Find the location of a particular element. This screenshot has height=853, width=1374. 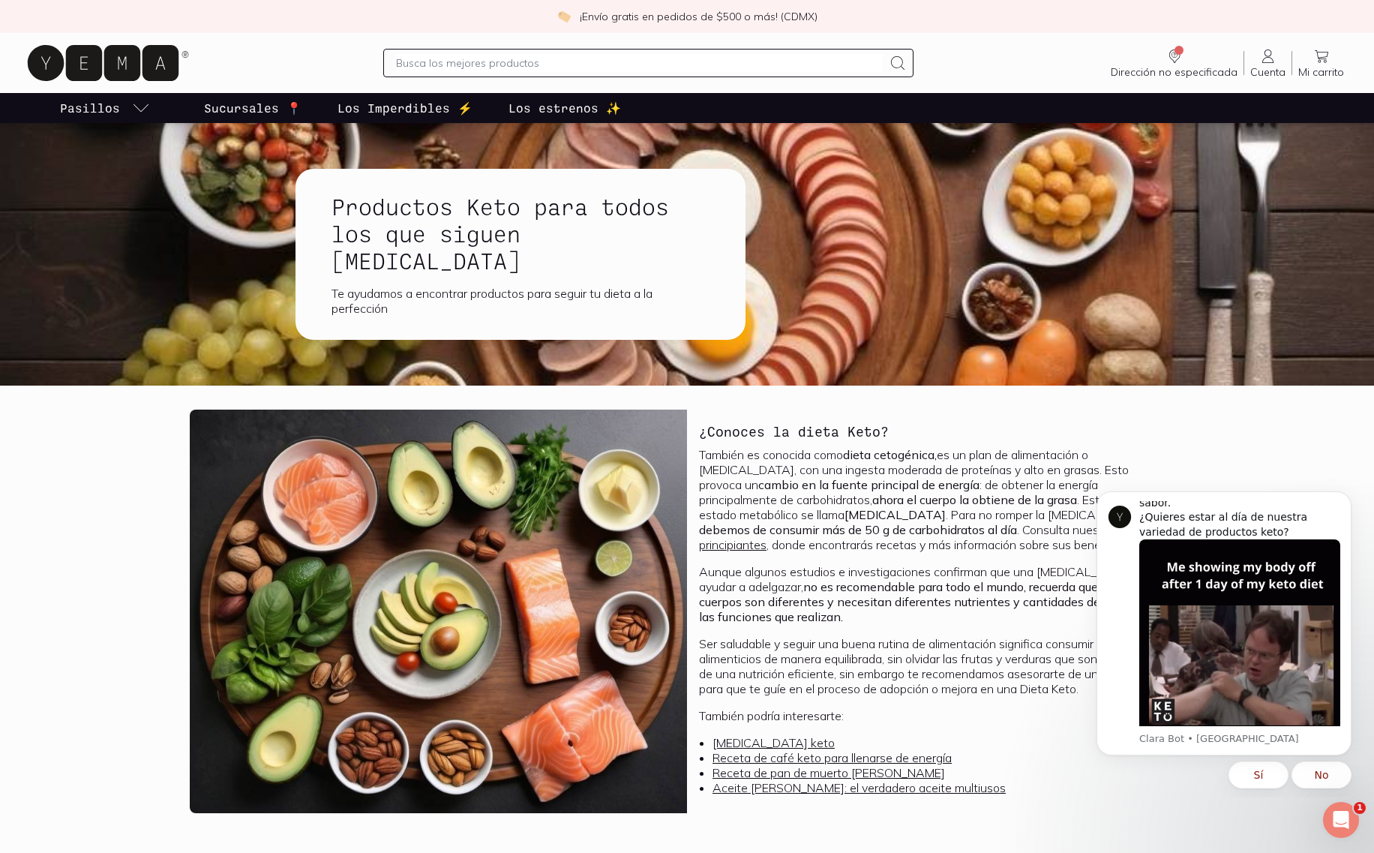

b: no es recomendable para todo el mundo, recuerda que nuestros cuerpos son diferentes y necesitan d... is located at coordinates (927, 601).